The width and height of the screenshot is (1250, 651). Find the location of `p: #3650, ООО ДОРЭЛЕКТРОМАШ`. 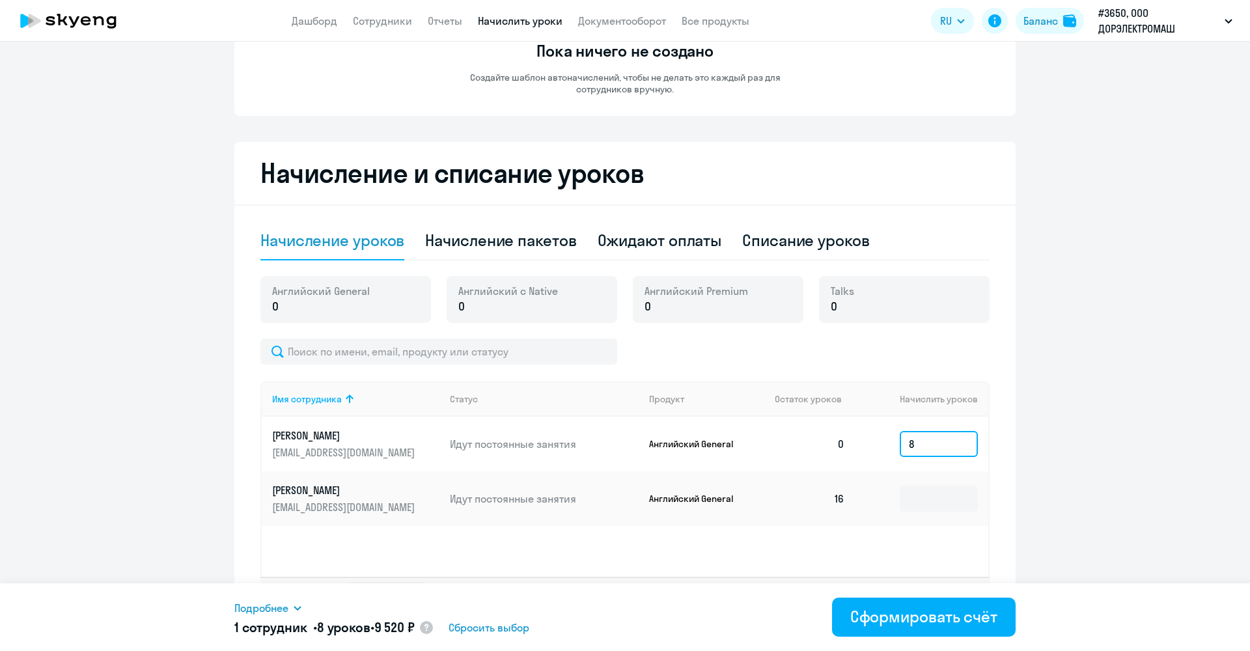

p: #3650, ООО ДОРЭЛЕКТРОМАШ is located at coordinates (1159, 21).